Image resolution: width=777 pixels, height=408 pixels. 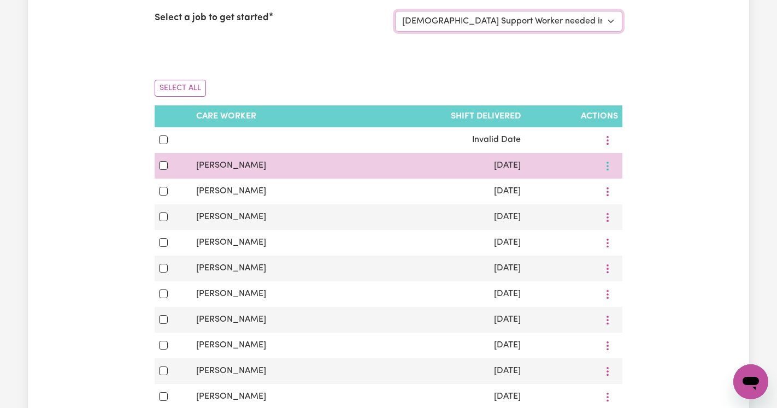 I want to click on th: Shift delivered, so click(x=441, y=116).